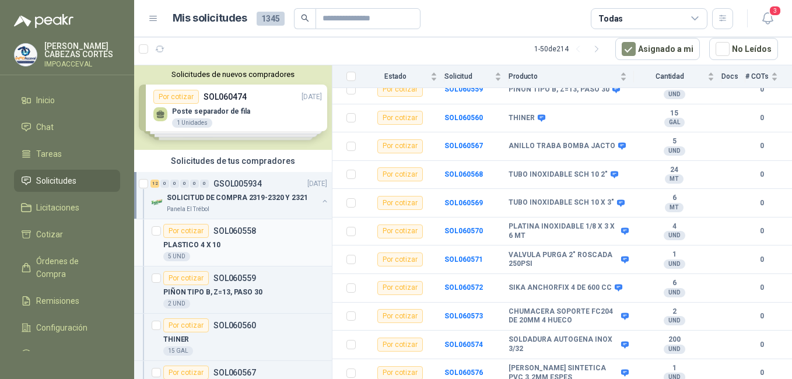  Describe the element at coordinates (45, 127) in the screenshot. I see `span: Chat` at that location.